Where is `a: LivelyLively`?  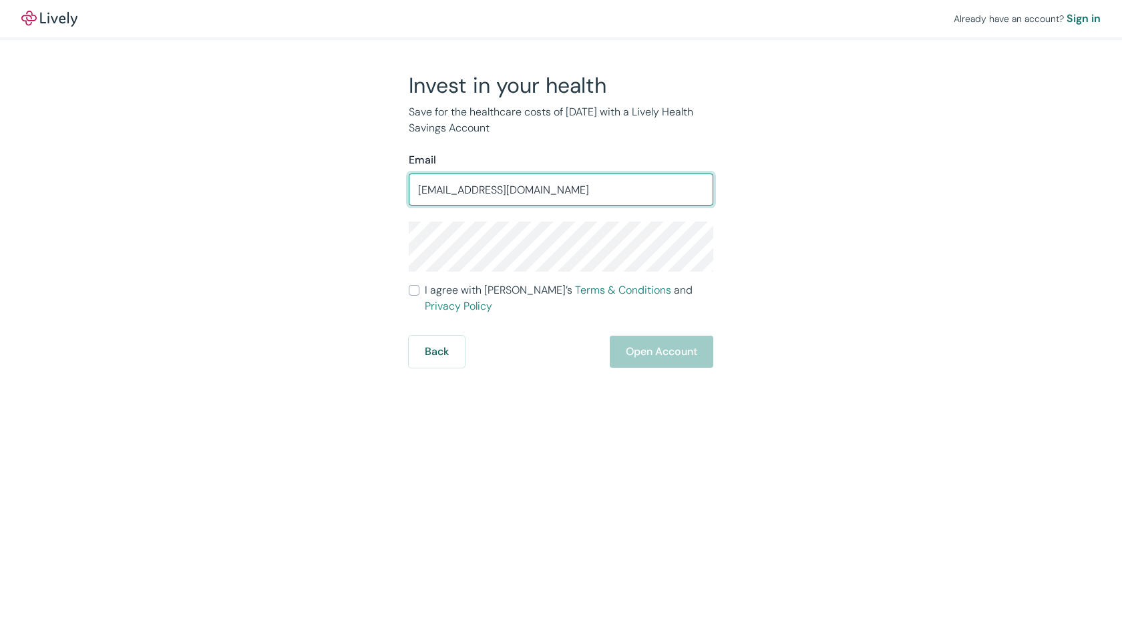 a: LivelyLively is located at coordinates (49, 19).